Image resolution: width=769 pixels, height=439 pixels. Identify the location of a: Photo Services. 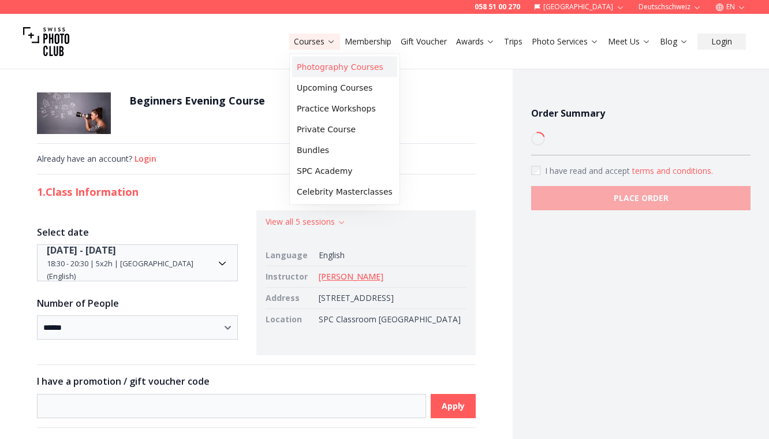
(566, 42).